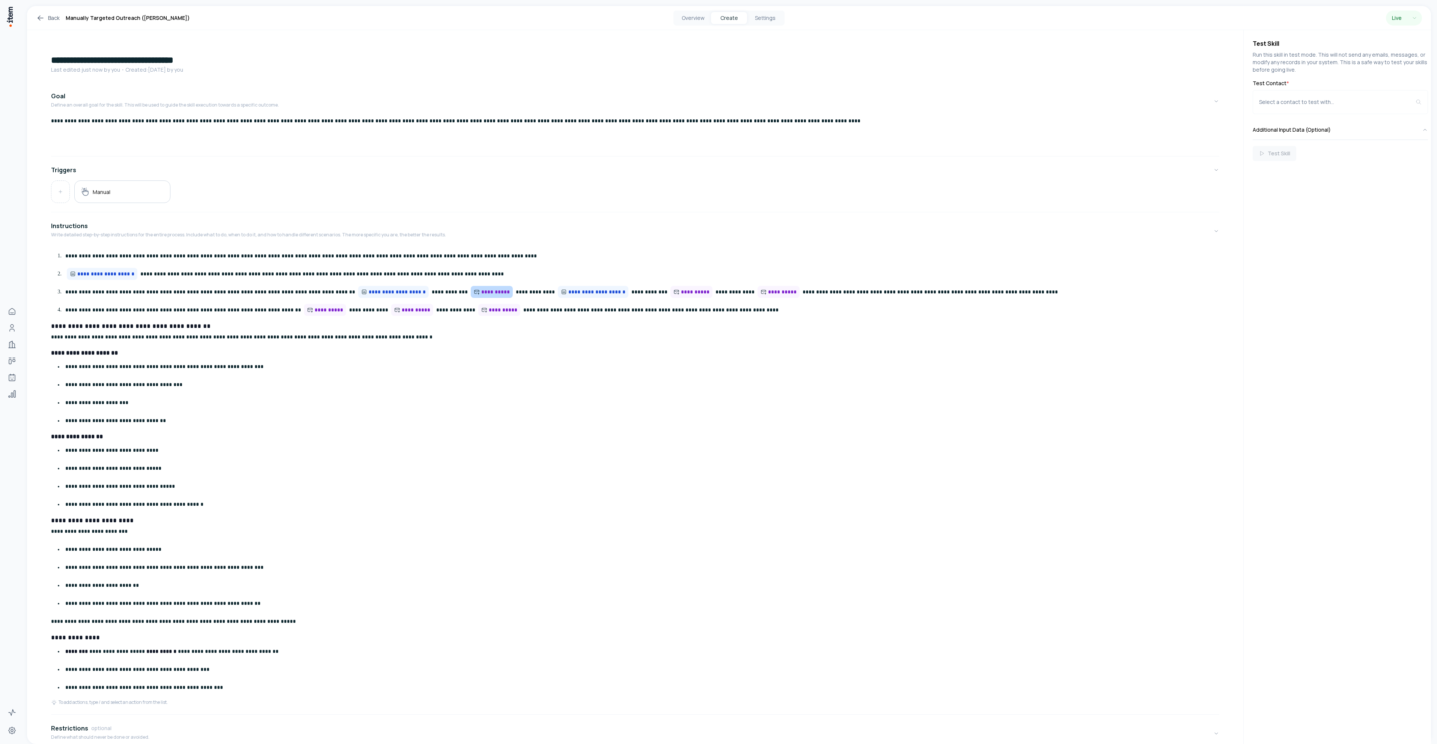  What do you see at coordinates (101, 192) in the screenshot?
I see `h5: Manual` at bounding box center [101, 192].